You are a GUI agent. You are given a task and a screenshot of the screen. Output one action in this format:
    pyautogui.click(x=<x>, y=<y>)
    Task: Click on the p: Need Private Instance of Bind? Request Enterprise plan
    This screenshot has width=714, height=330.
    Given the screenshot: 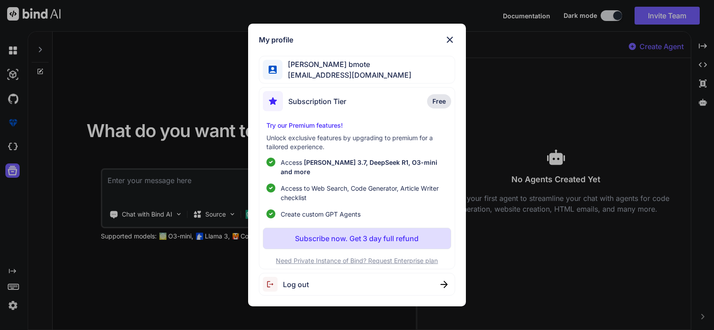 What is the action you would take?
    pyautogui.click(x=357, y=261)
    